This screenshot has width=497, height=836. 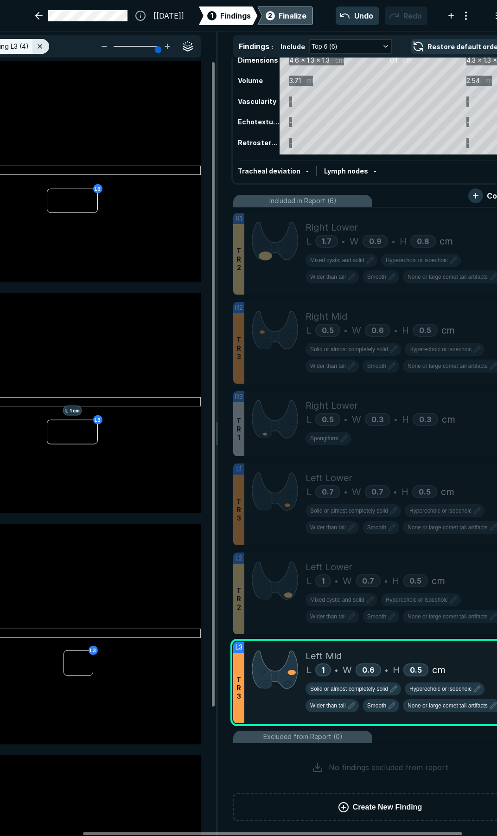 What do you see at coordinates (275, 670) in the screenshot?
I see `img: 9FFj8wAAAAGSURBVAMAM0uCI4Ph1bsAAAAASUVORK5CYII=` at bounding box center [275, 670].